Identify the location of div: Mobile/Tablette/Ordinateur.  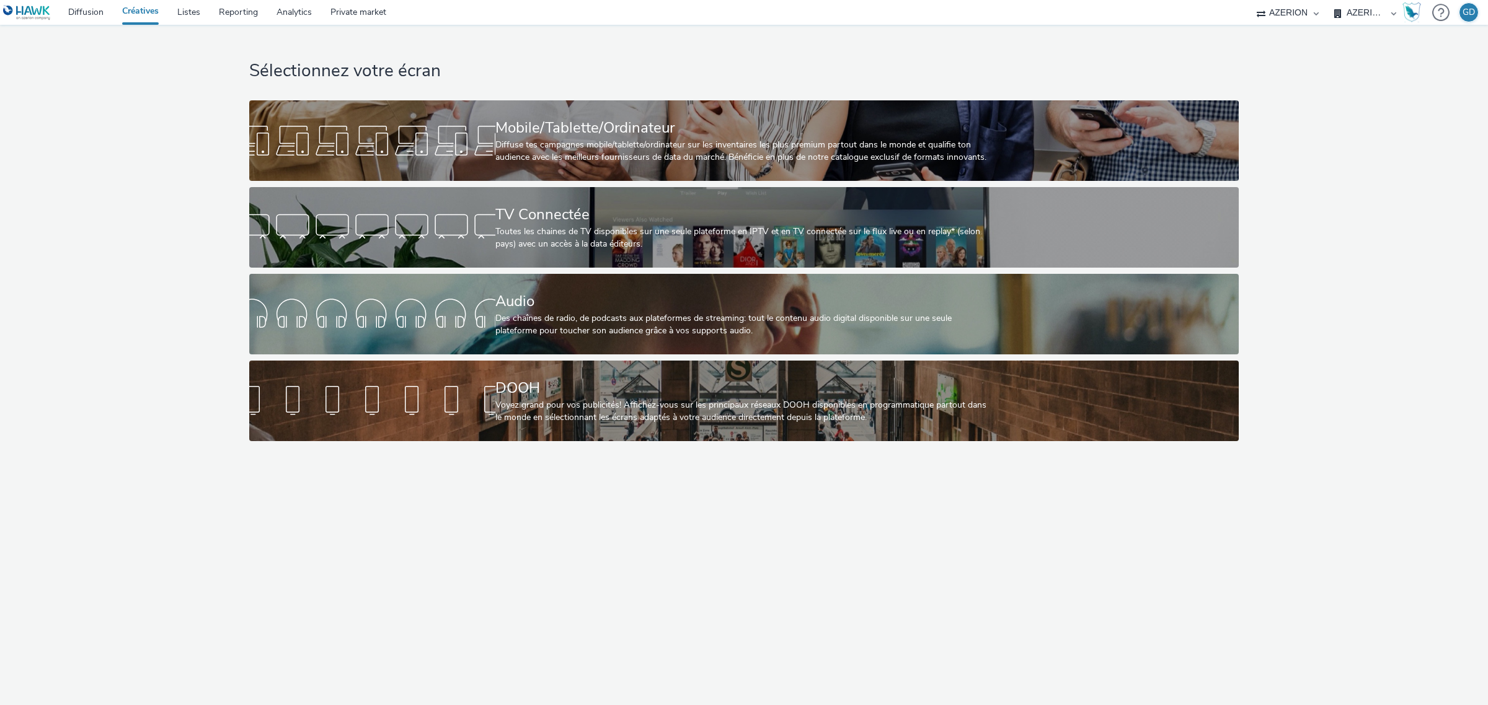
(741, 128).